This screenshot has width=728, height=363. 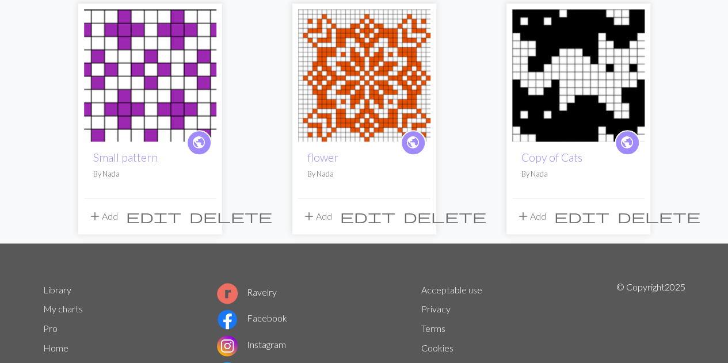 I want to click on a: Cookies, so click(x=438, y=348).